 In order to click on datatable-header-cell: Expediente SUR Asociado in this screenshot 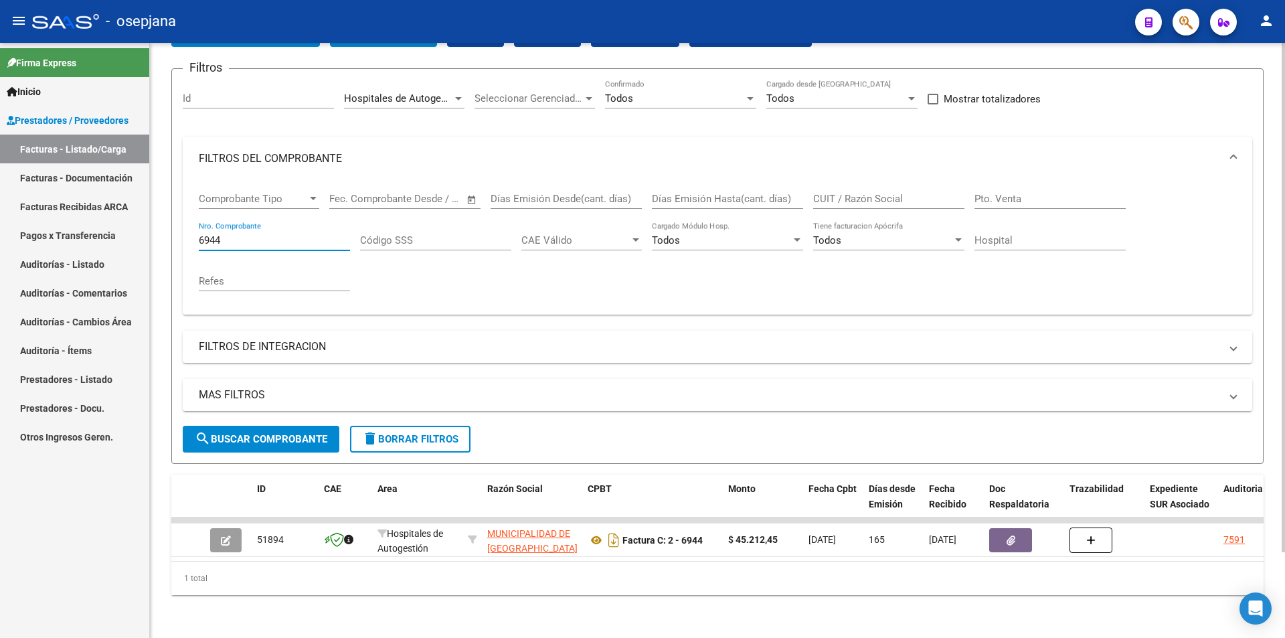, I will do `click(1181, 504)`.